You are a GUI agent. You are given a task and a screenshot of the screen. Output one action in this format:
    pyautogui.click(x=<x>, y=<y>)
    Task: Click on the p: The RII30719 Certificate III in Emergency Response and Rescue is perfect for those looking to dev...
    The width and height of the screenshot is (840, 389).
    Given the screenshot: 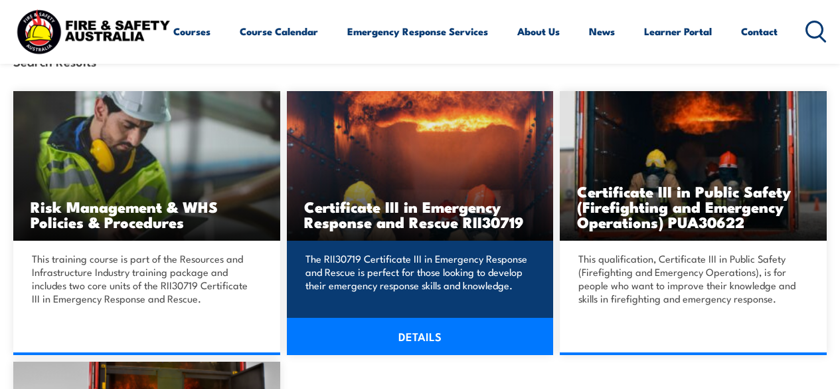 What is the action you would take?
    pyautogui.click(x=418, y=272)
    